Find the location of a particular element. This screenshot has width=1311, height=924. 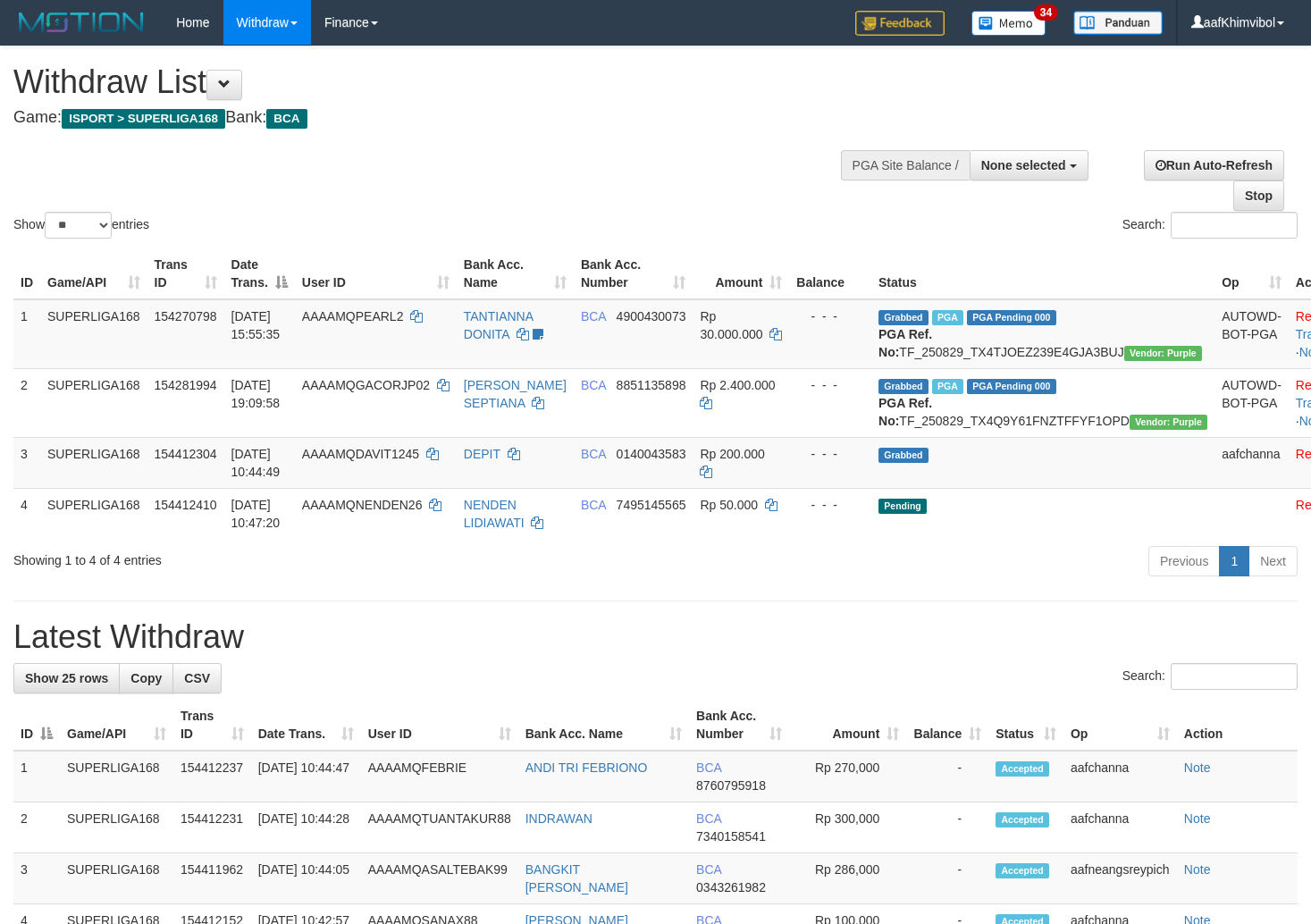

span: Marked by aafmaleo is located at coordinates (947, 317).